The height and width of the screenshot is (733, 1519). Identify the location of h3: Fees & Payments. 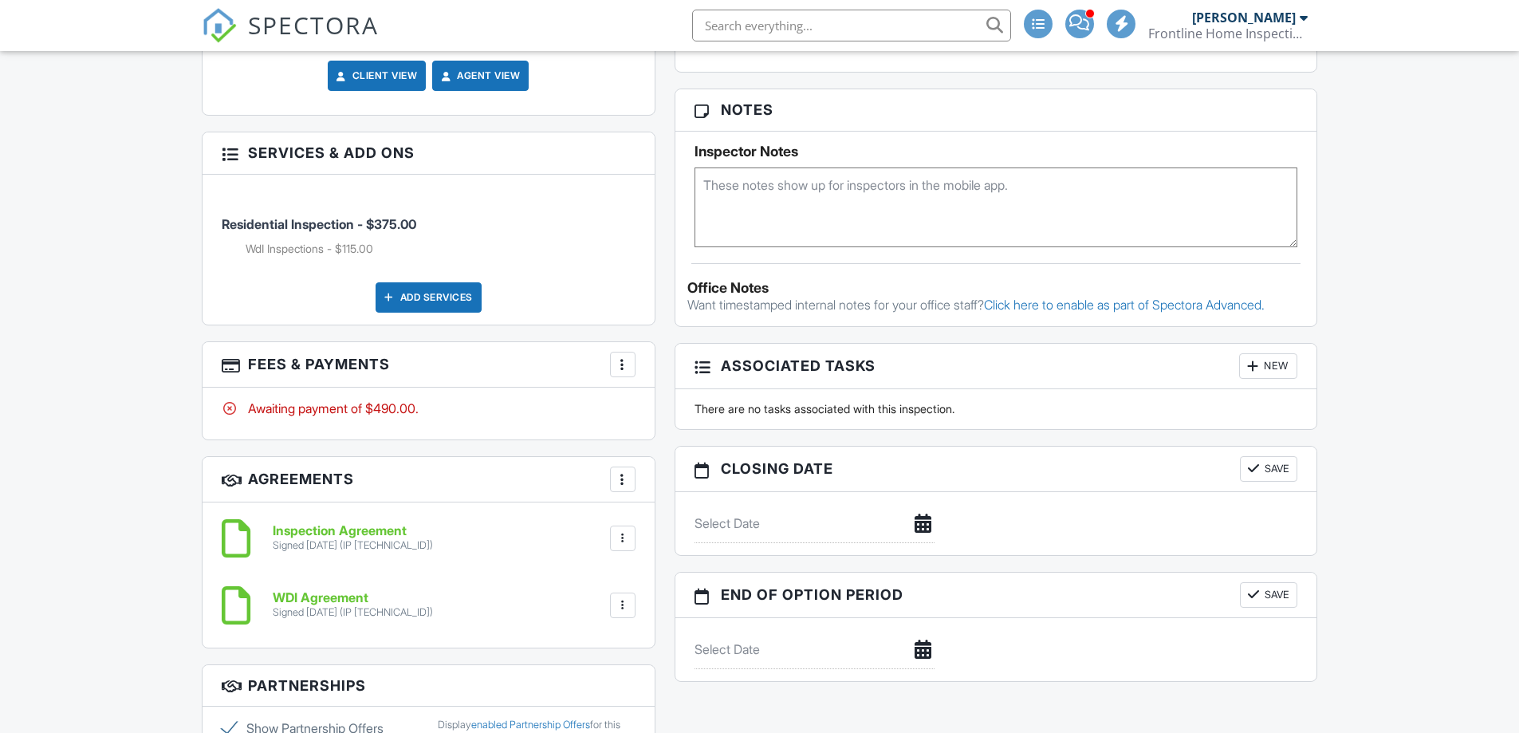
(428, 364).